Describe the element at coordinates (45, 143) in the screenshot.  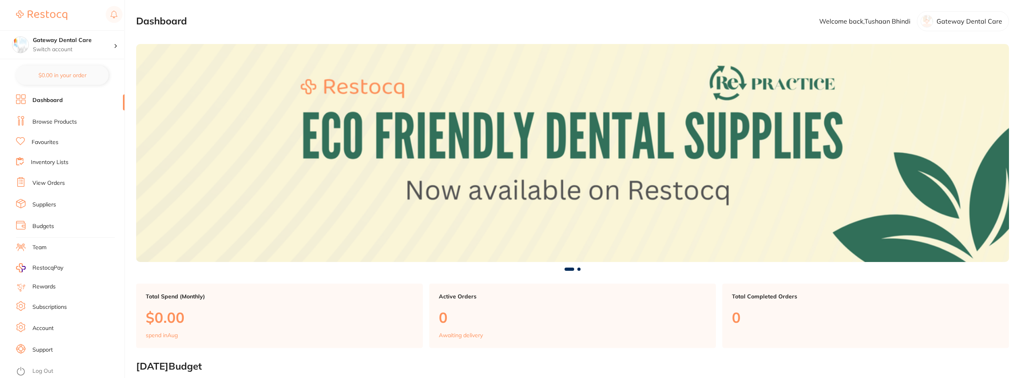
I see `a: Favourites` at that location.